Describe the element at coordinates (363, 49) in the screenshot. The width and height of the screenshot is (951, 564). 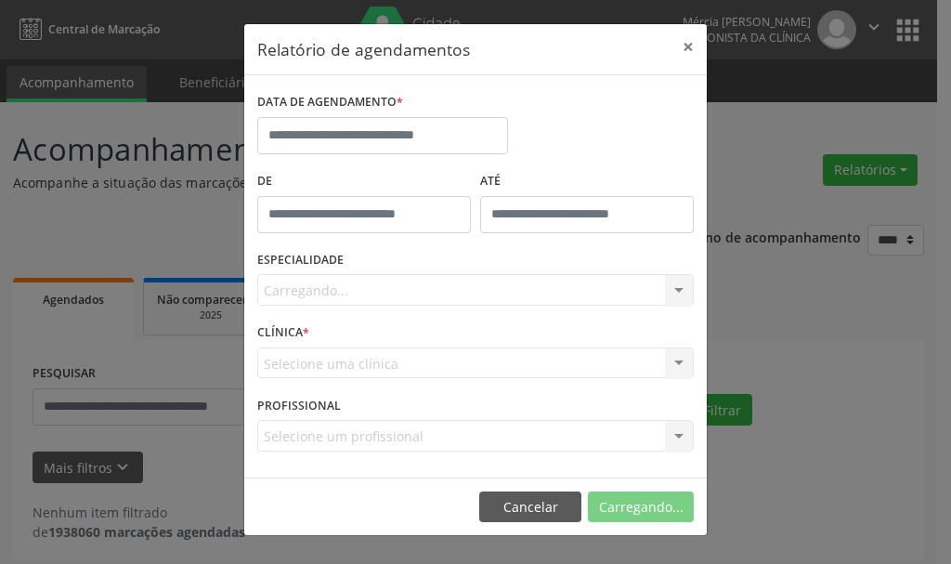
I see `h5: Relatório de agendamentos` at that location.